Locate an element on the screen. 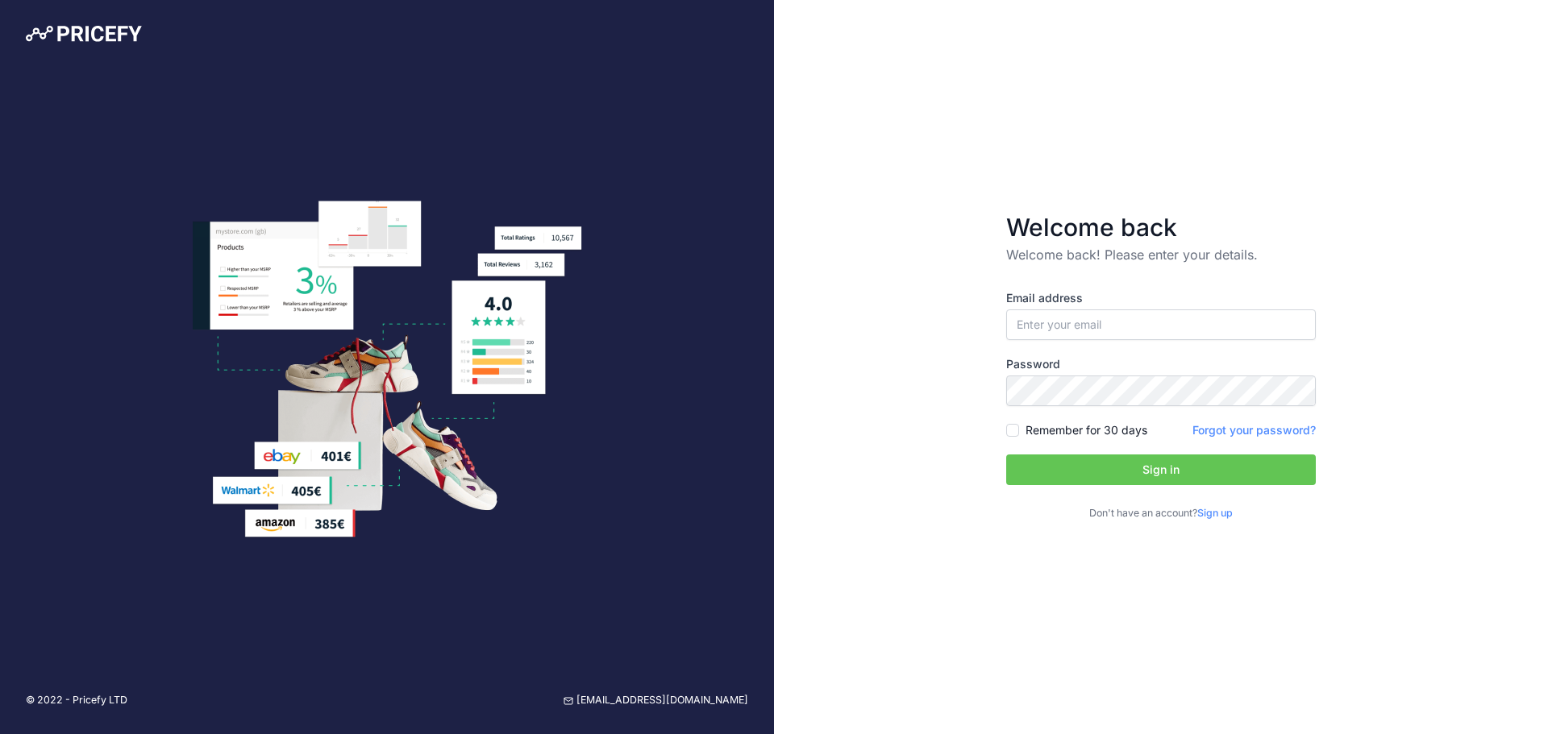 This screenshot has width=1548, height=734. label: Password is located at coordinates (1161, 364).